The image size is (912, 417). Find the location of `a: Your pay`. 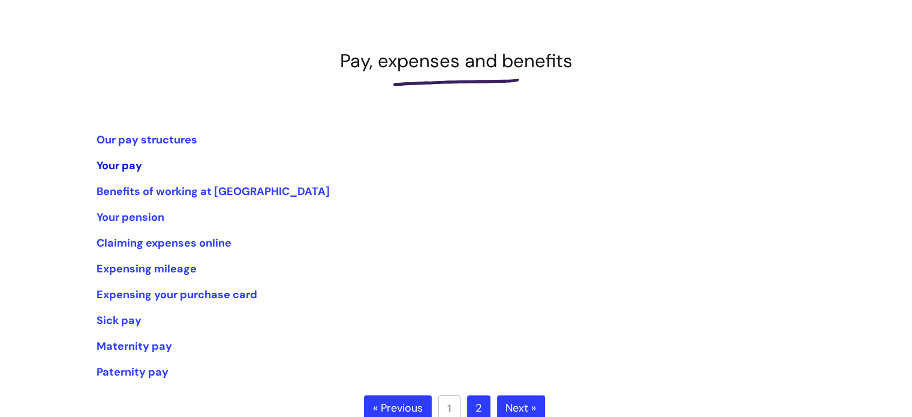

a: Your pay is located at coordinates (119, 165).